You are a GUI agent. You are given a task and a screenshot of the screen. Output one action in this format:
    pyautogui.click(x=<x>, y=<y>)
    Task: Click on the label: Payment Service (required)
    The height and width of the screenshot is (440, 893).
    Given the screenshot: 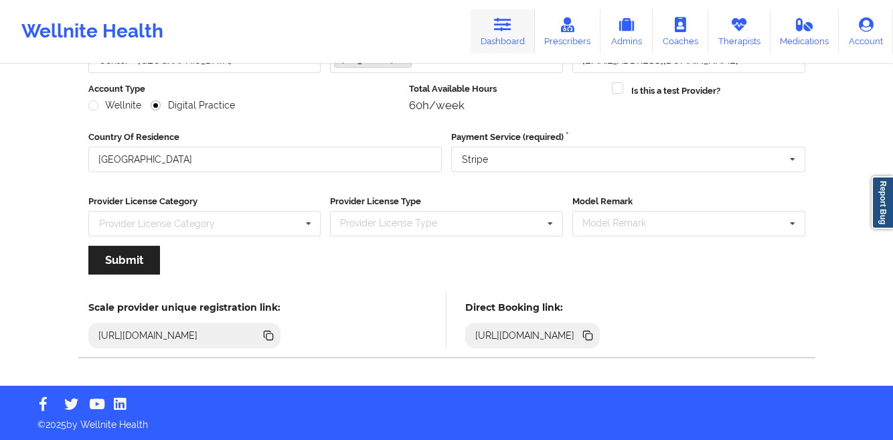 What is the action you would take?
    pyautogui.click(x=628, y=137)
    